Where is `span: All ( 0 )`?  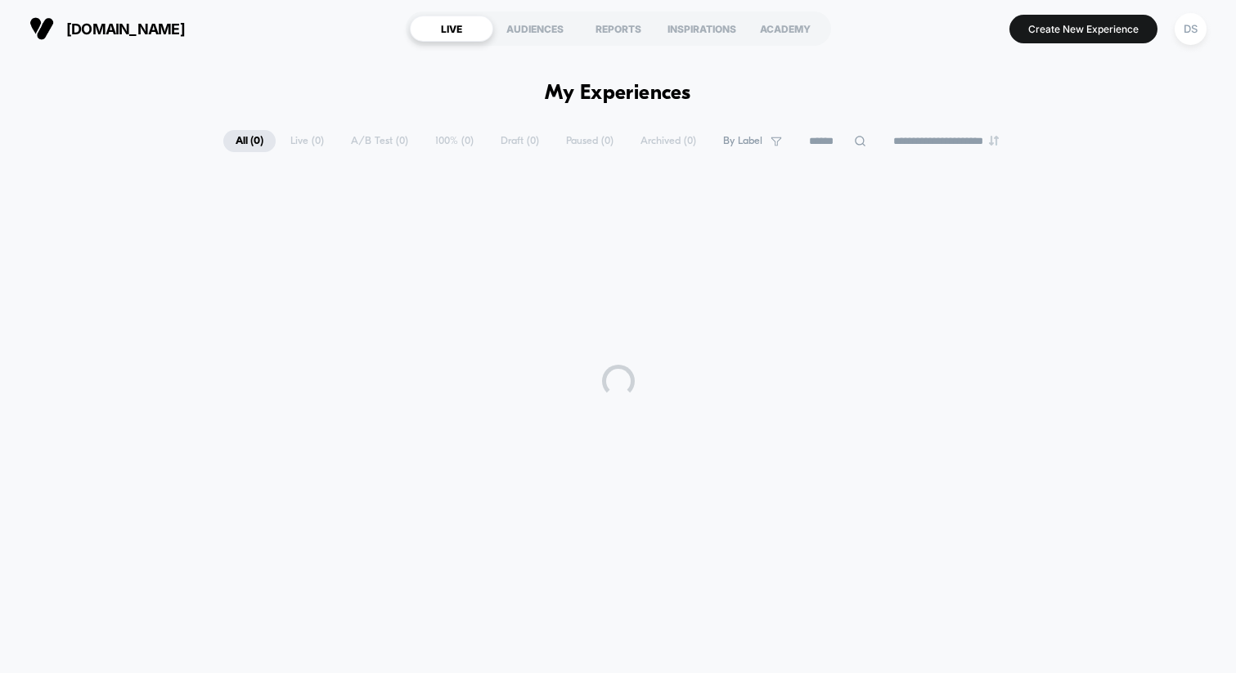
span: All ( 0 ) is located at coordinates (249, 141).